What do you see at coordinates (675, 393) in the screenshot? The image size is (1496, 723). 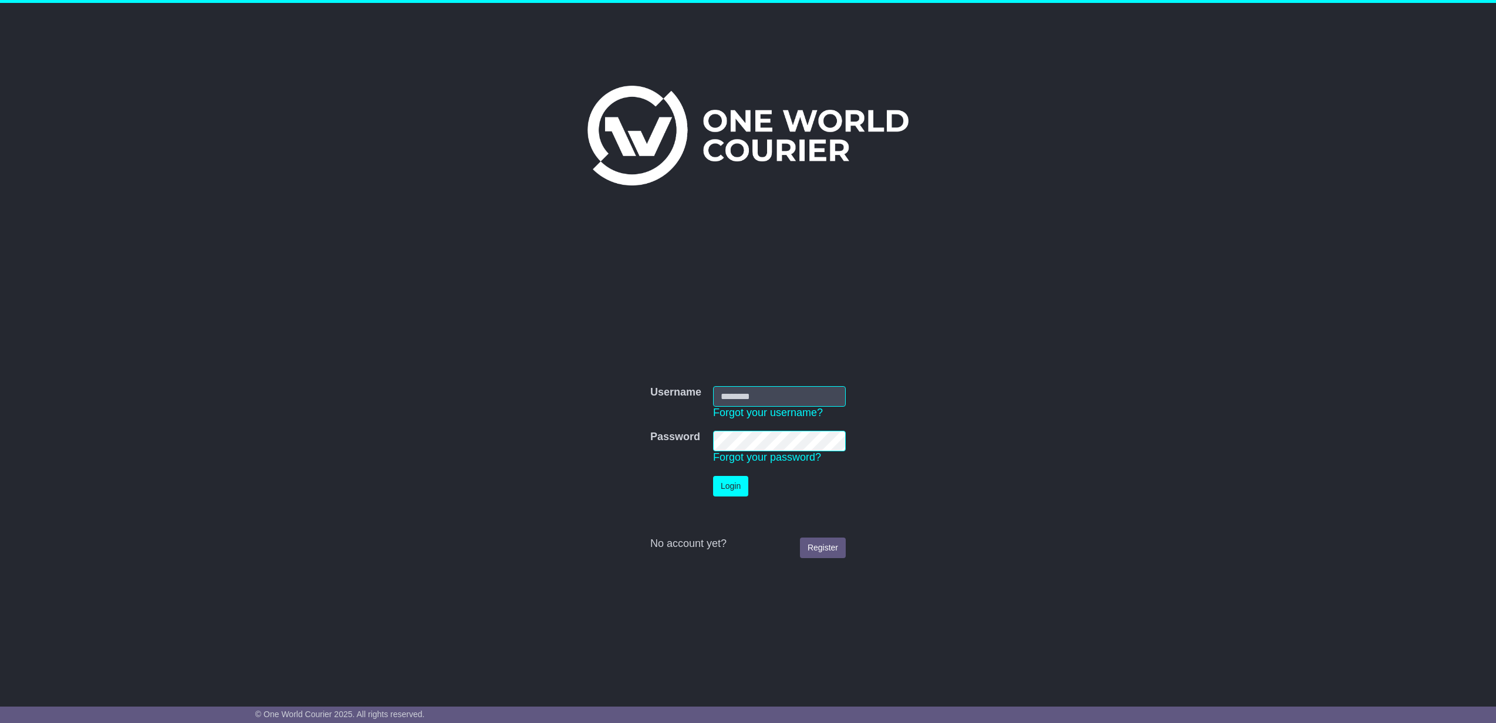 I see `label: Username` at bounding box center [675, 393].